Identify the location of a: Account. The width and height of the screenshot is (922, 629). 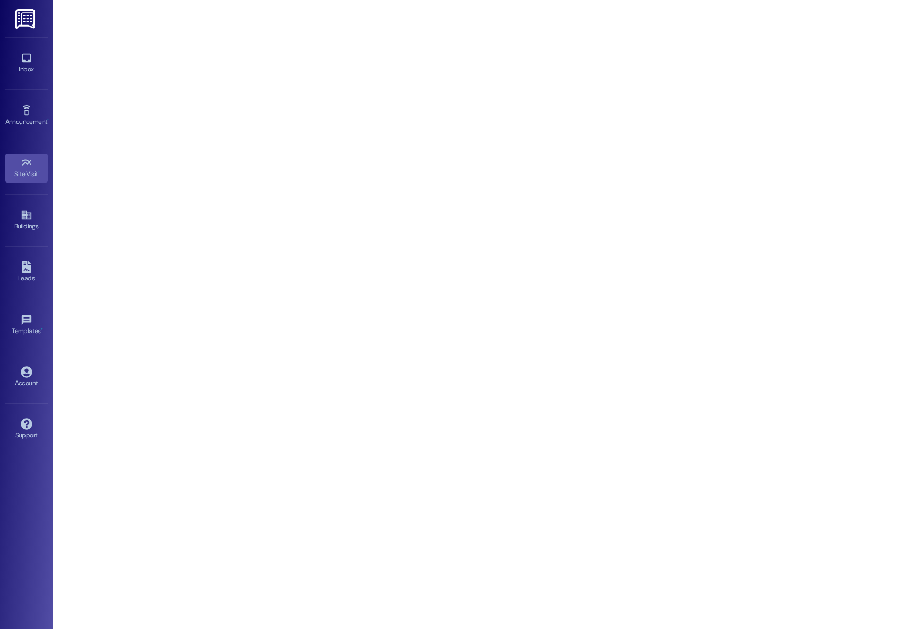
(27, 377).